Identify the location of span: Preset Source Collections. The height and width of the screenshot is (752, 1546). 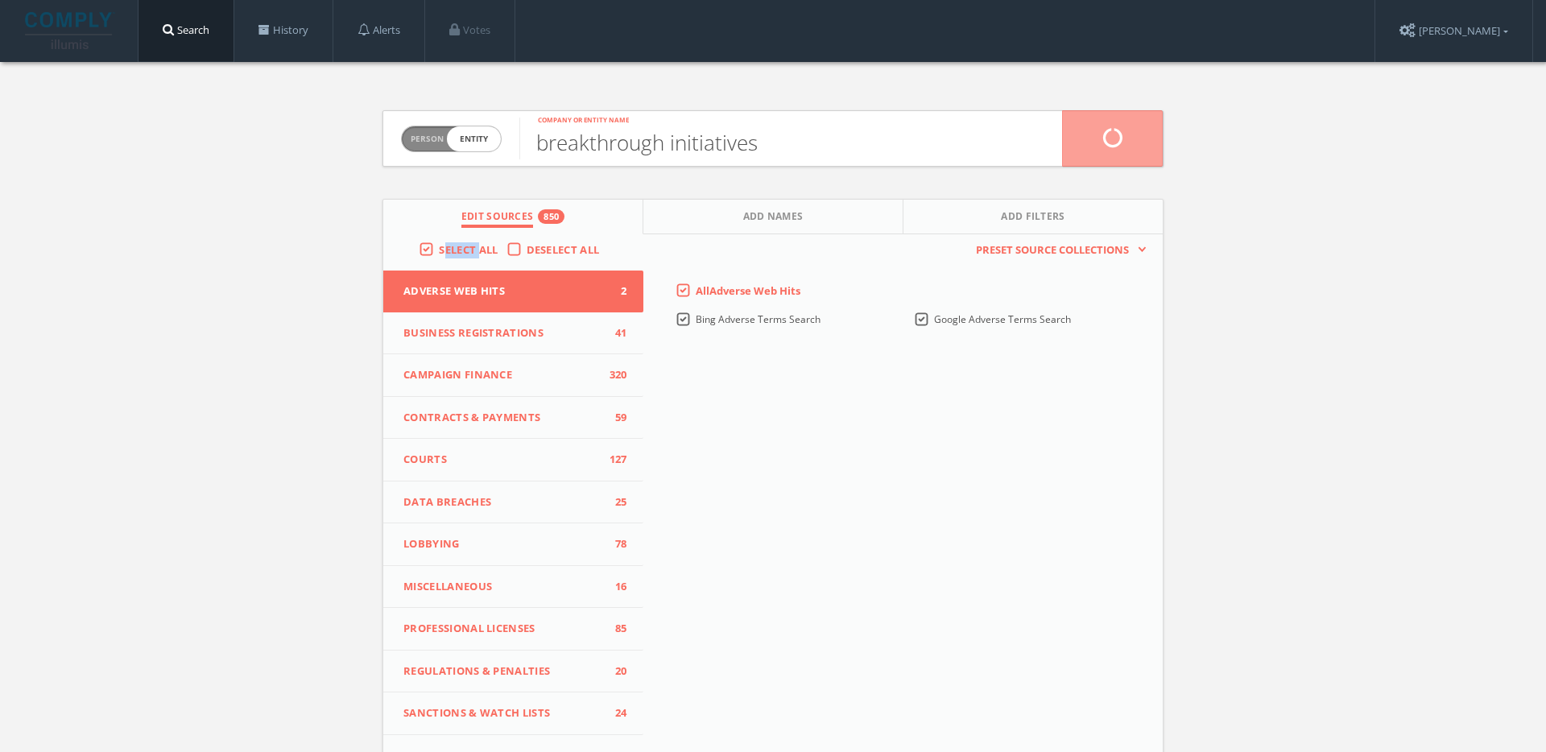
(1052, 250).